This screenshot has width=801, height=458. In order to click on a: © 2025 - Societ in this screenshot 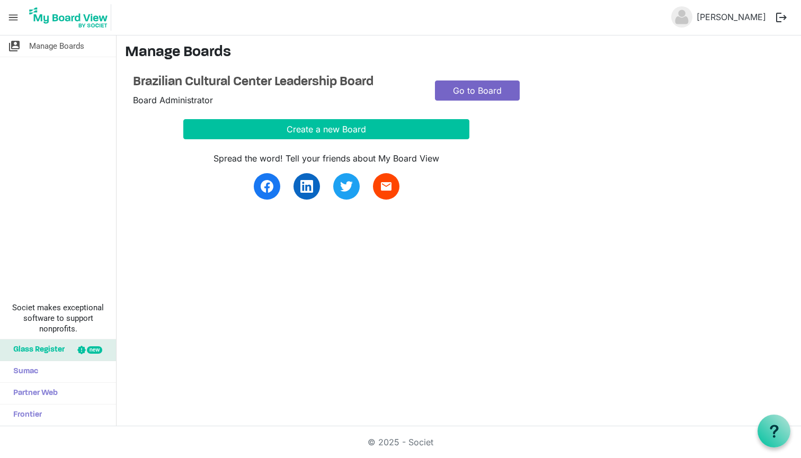, I will do `click(401, 442)`.